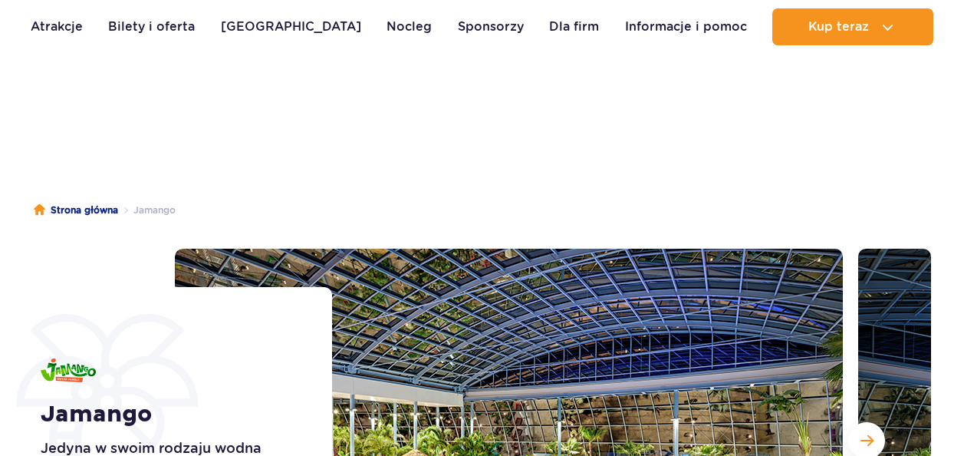 The width and height of the screenshot is (964, 456). What do you see at coordinates (76, 210) in the screenshot?
I see `a: Strona główna` at bounding box center [76, 210].